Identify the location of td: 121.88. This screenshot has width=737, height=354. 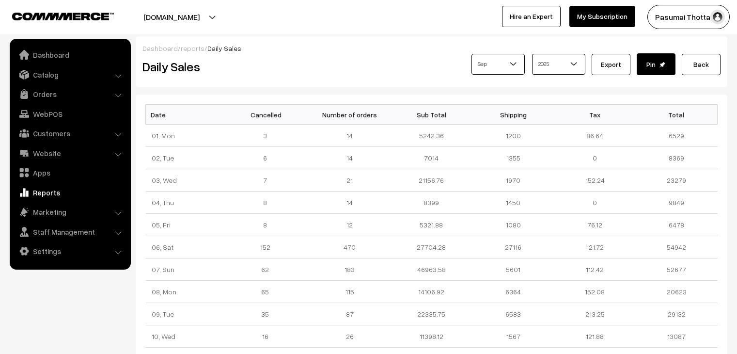
(594, 336).